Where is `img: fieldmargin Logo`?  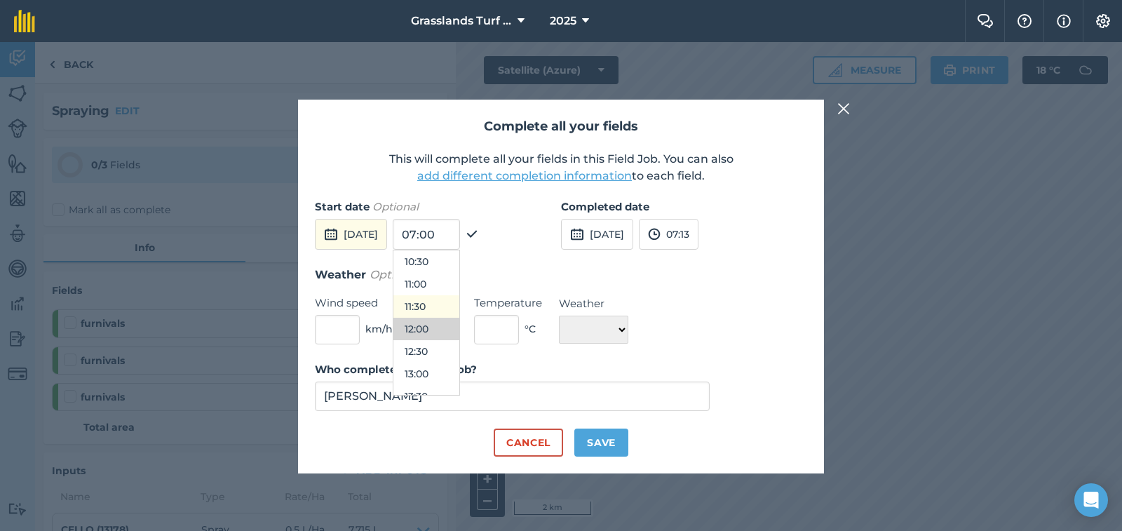
img: fieldmargin Logo is located at coordinates (25, 21).